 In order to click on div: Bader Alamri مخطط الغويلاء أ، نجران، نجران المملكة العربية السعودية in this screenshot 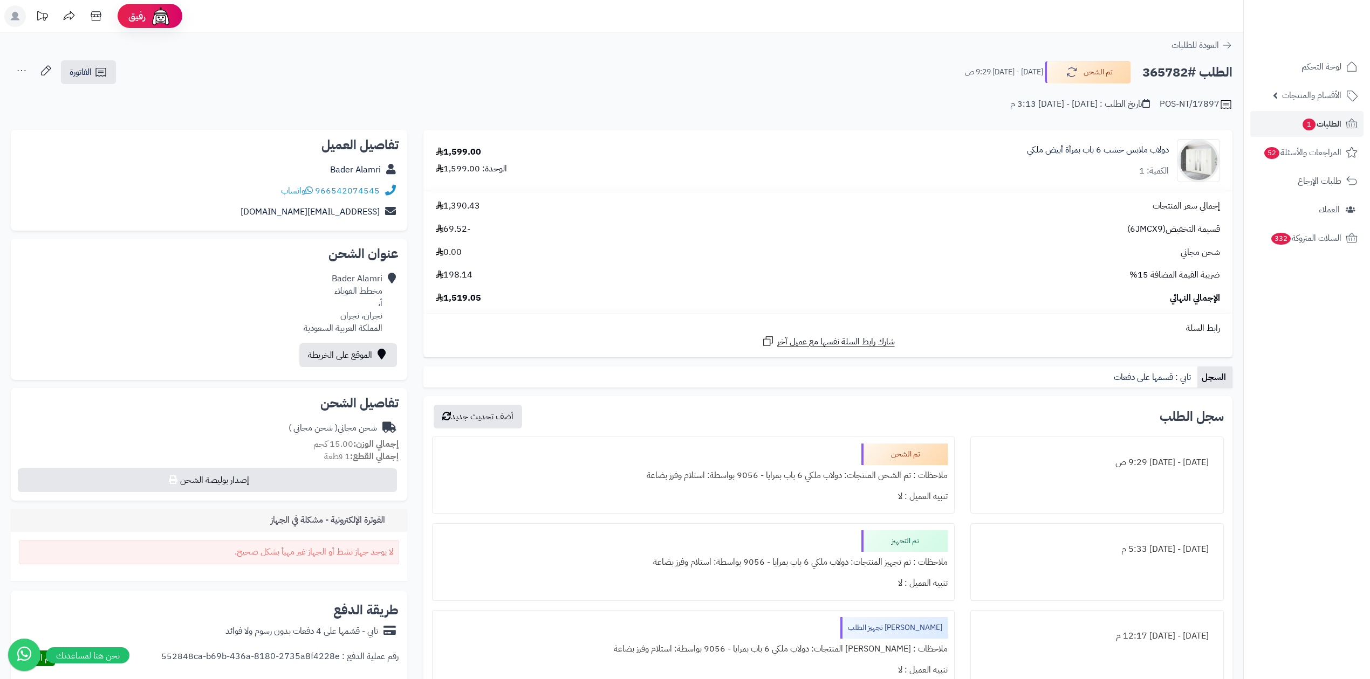, I will do `click(343, 304)`.